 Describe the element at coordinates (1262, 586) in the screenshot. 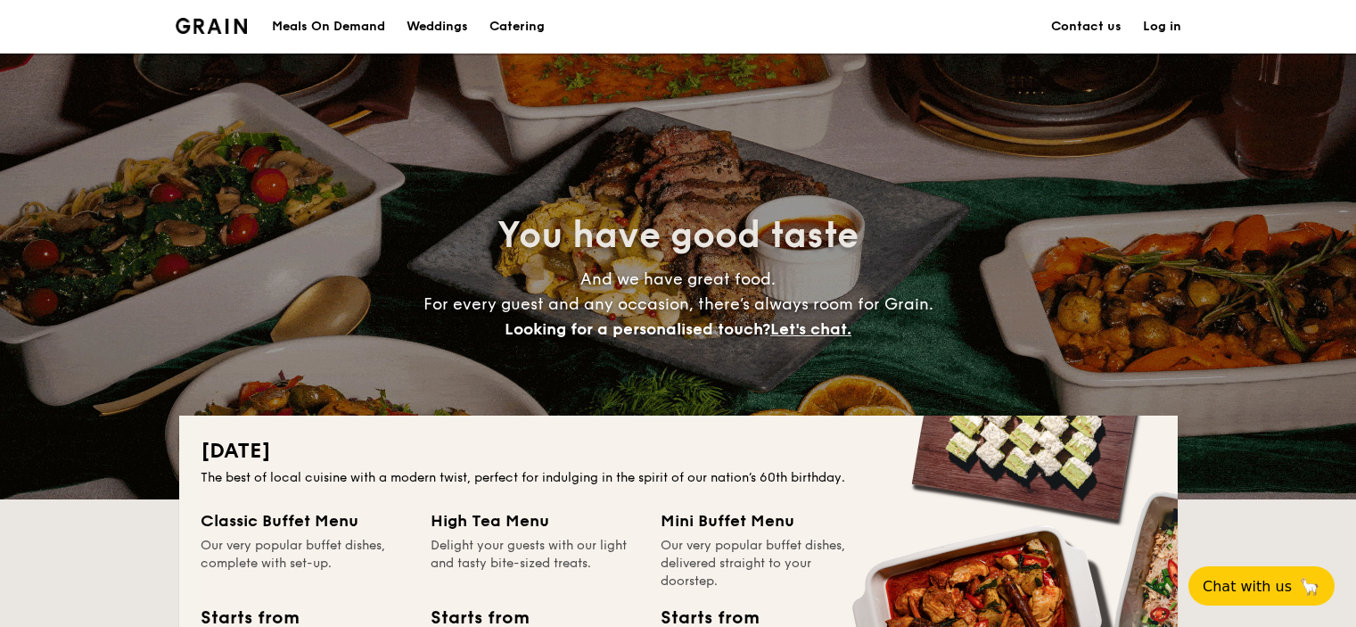

I see `button: Chat with us🦙` at that location.